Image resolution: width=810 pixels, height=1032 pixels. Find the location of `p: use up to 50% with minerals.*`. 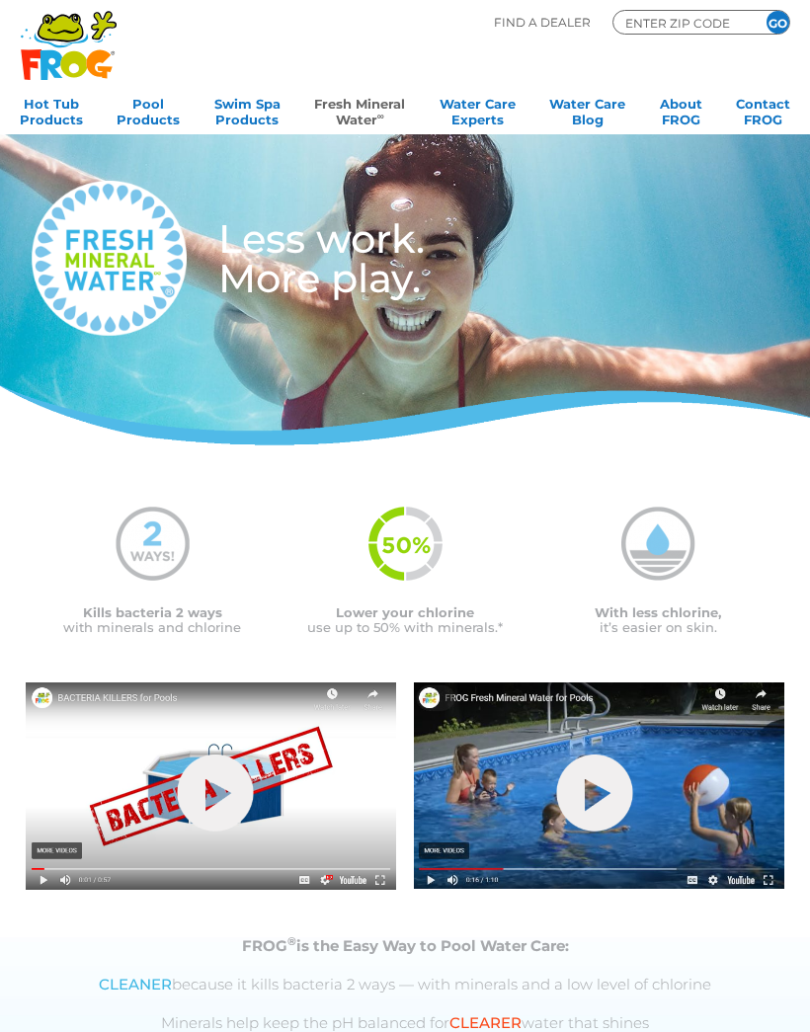

p: use up to 50% with minerals.* is located at coordinates (405, 620).